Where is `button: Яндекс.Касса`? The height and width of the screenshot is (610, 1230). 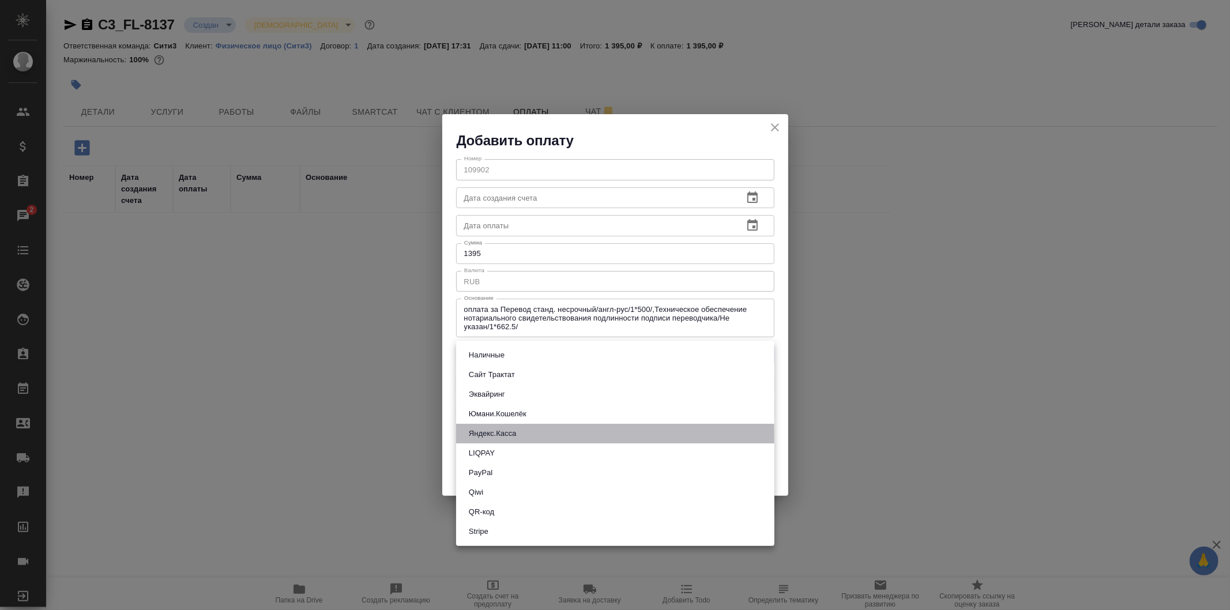 button: Яндекс.Касса is located at coordinates (492, 434).